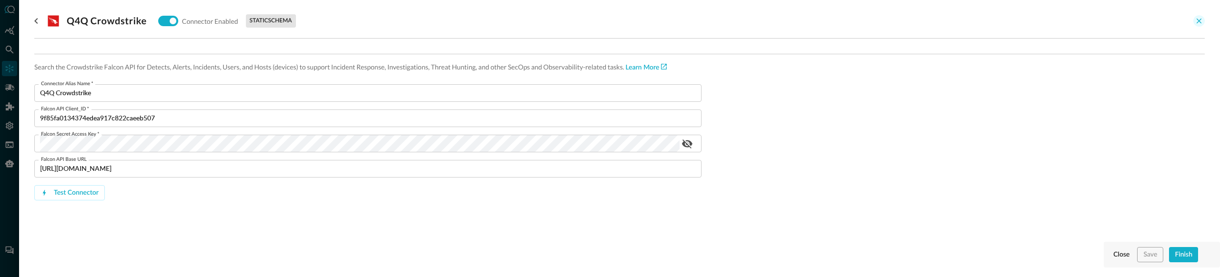 The height and width of the screenshot is (277, 1220). Describe the element at coordinates (1121, 255) in the screenshot. I see `button: Close` at that location.